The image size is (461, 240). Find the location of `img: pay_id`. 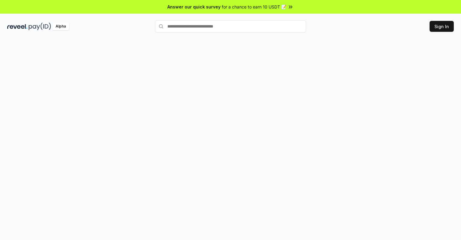

img: pay_id is located at coordinates (40, 26).